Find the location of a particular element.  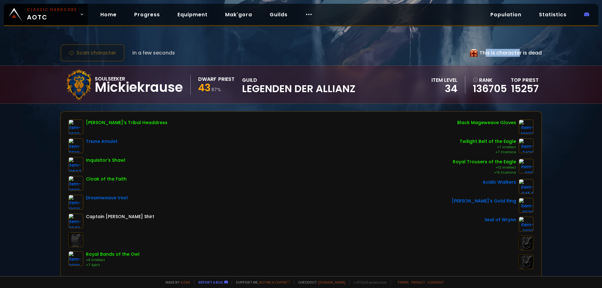

img: item-9454 is located at coordinates (526, 186).